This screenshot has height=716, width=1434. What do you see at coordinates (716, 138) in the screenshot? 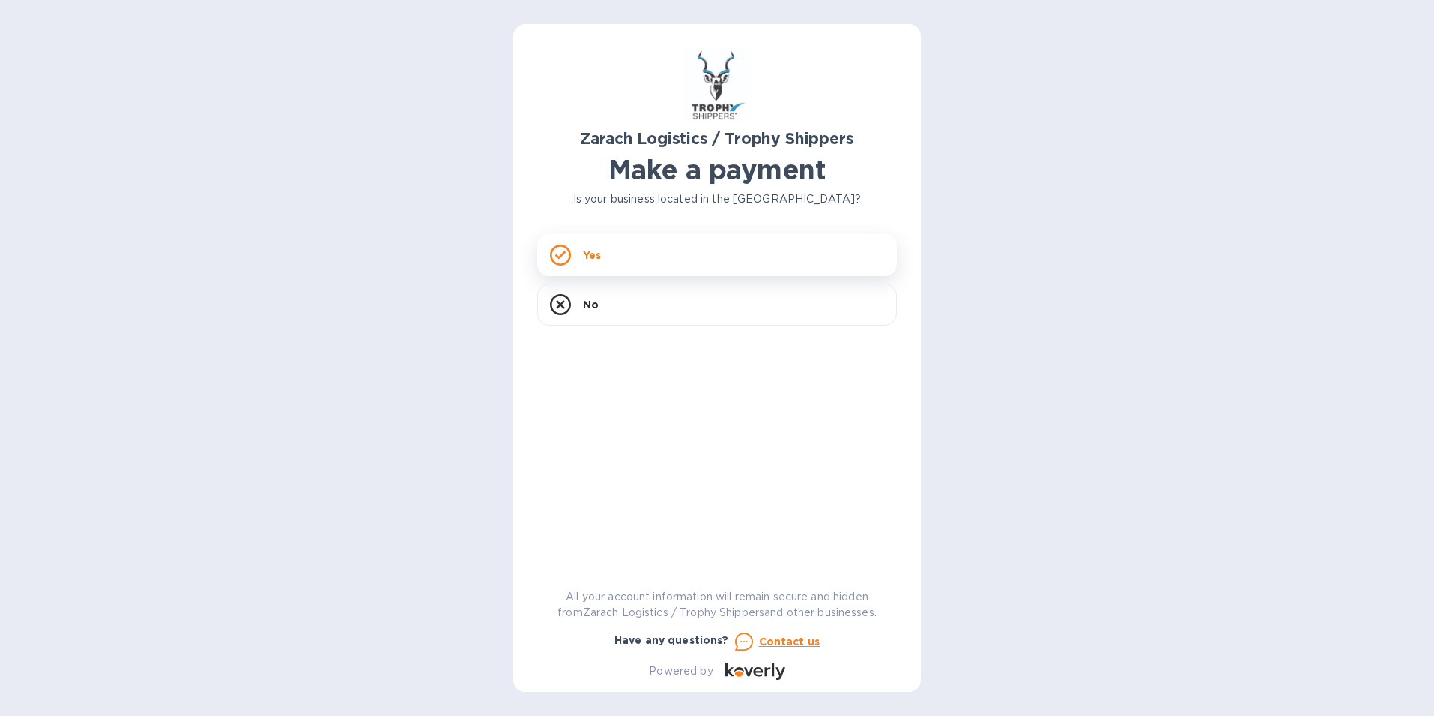
I see `b: Zarach Logistics / Trophy Shippers` at bounding box center [716, 138].